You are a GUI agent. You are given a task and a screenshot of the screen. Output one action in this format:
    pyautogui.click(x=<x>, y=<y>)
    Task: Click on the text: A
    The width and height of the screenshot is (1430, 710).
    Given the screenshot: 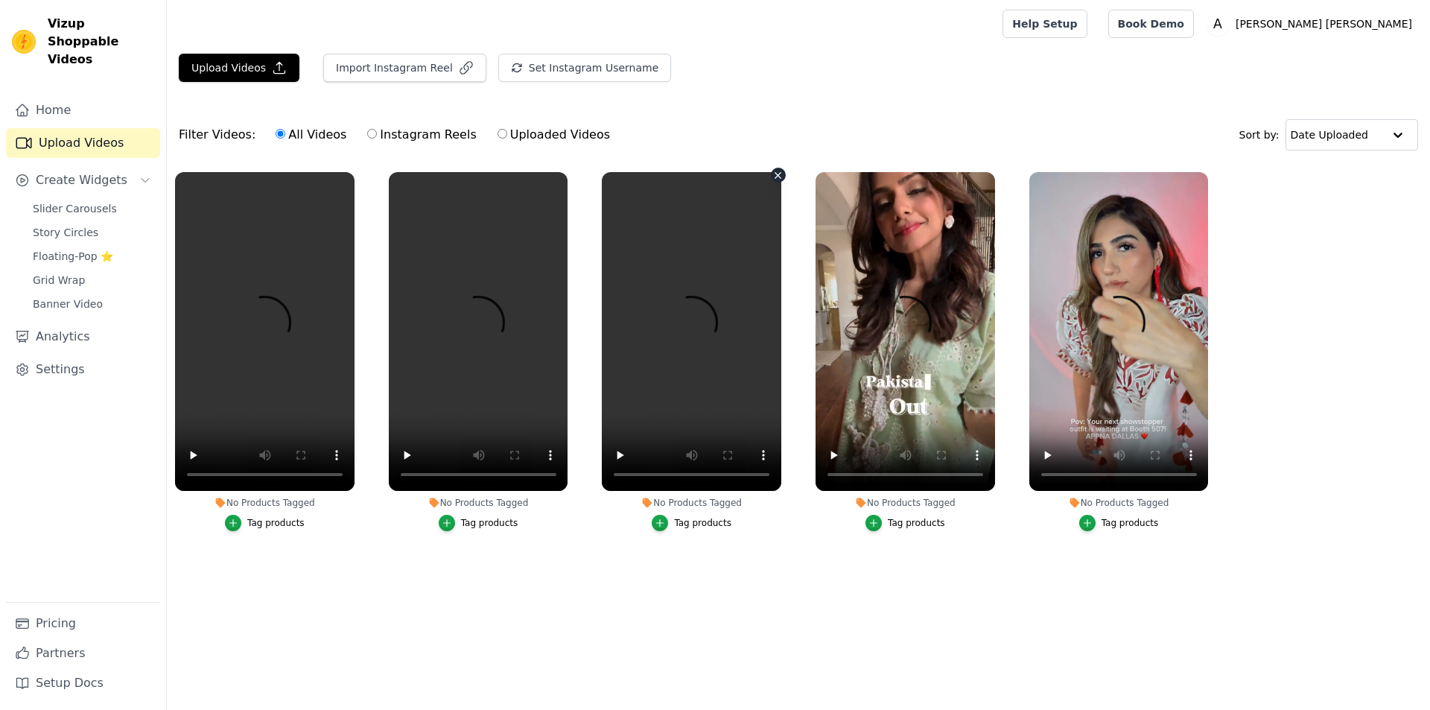 What is the action you would take?
    pyautogui.click(x=1217, y=24)
    